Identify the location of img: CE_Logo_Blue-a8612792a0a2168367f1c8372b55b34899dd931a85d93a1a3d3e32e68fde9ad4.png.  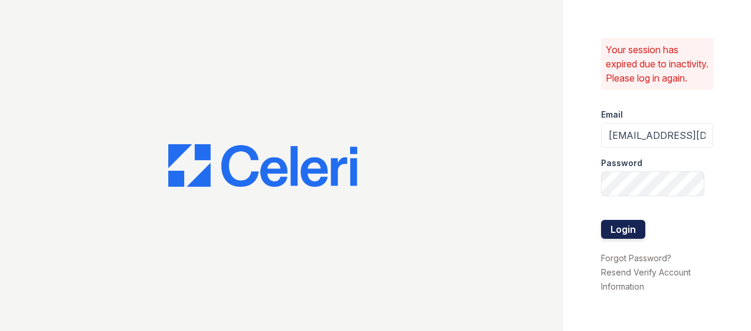
(263, 165).